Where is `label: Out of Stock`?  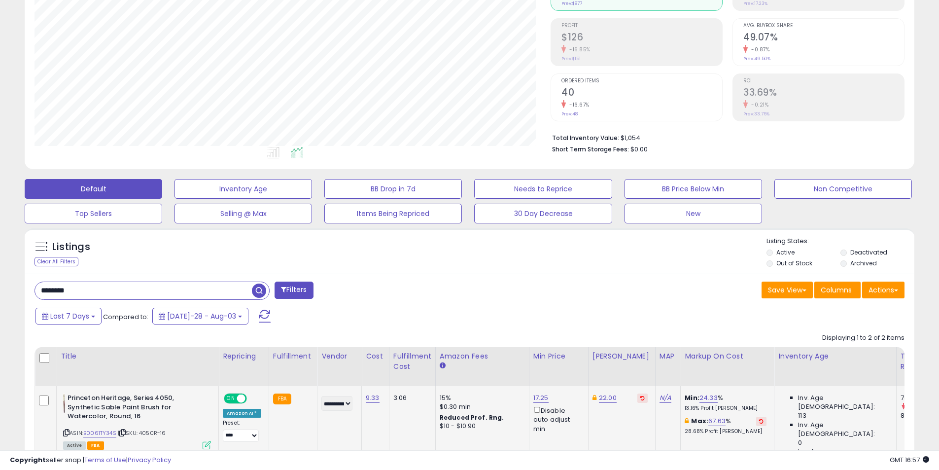
label: Out of Stock is located at coordinates (794, 263).